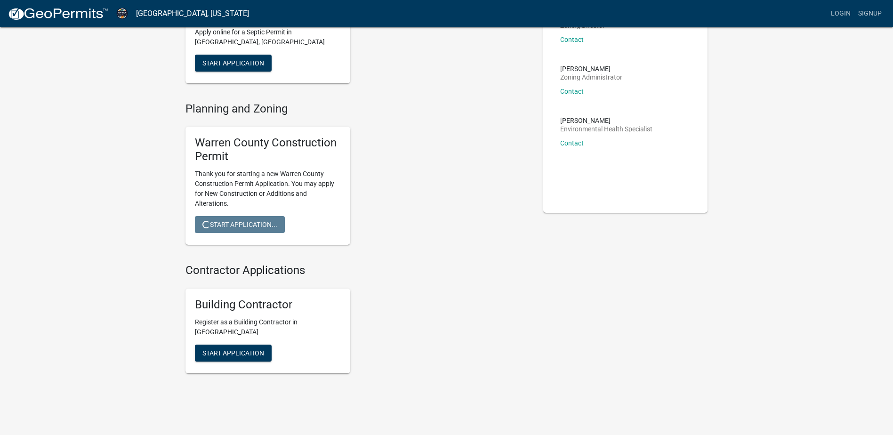 The image size is (893, 435). I want to click on img: Warren County, Iowa, so click(122, 13).